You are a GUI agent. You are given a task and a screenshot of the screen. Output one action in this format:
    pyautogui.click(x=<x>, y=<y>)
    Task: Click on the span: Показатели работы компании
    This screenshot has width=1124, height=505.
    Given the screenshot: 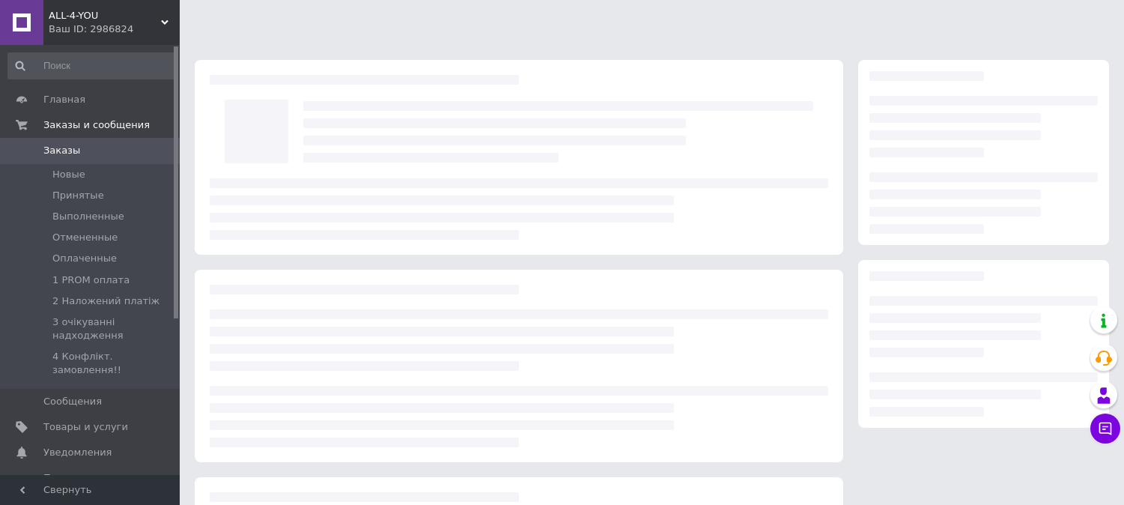 What is the action you would take?
    pyautogui.click(x=91, y=485)
    